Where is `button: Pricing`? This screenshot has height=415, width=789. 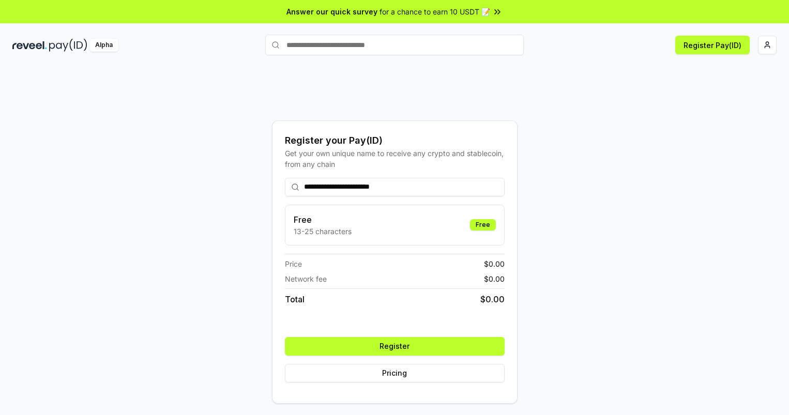 button: Pricing is located at coordinates (395, 373).